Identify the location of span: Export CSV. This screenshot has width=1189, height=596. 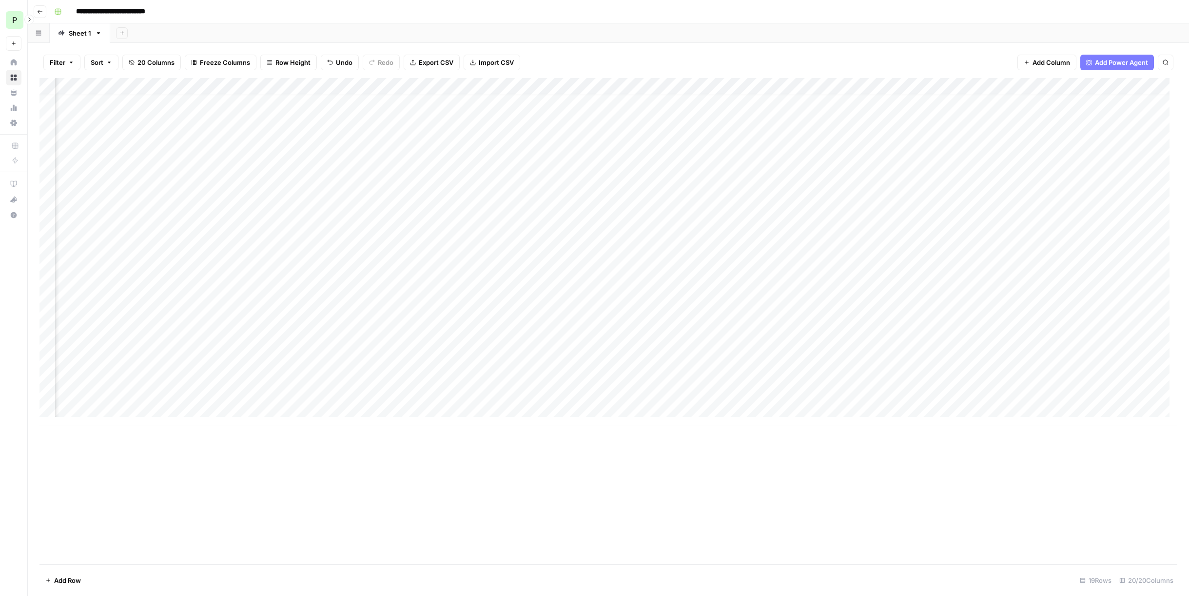
(436, 62).